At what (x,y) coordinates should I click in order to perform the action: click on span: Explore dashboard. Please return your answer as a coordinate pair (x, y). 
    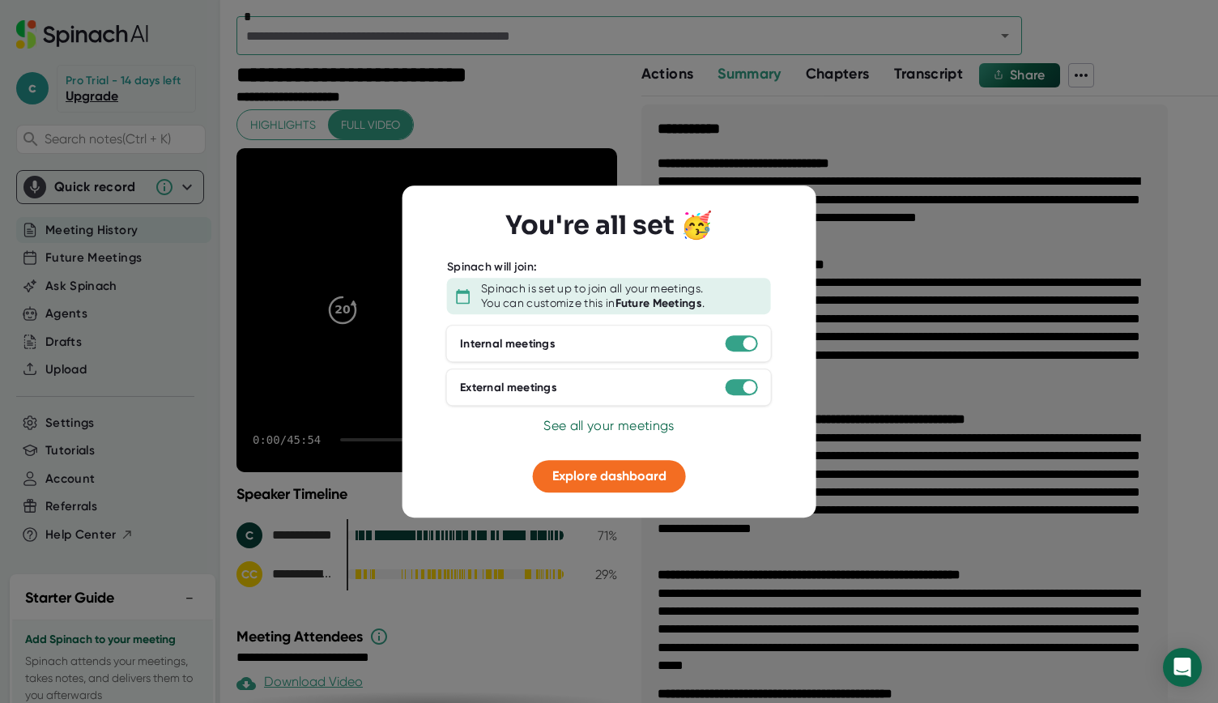
    Looking at the image, I should click on (609, 475).